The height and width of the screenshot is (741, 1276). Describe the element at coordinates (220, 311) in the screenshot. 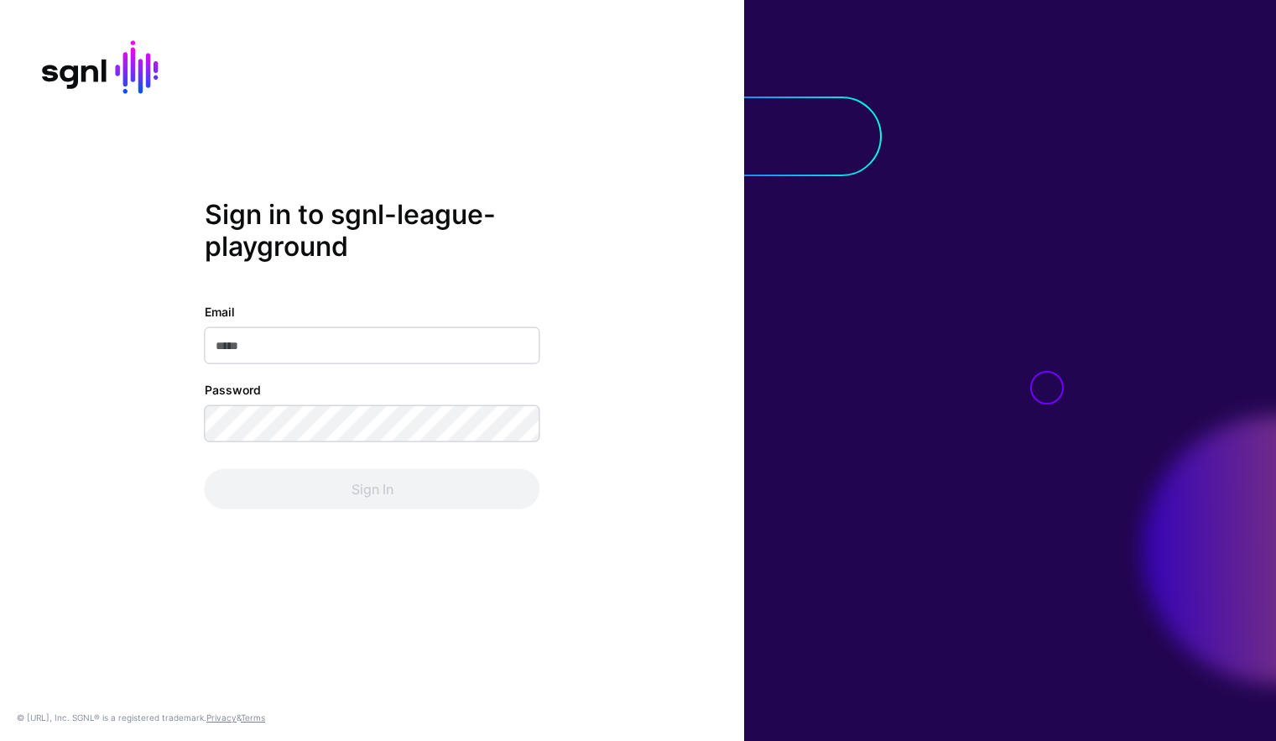

I see `label: Email` at that location.